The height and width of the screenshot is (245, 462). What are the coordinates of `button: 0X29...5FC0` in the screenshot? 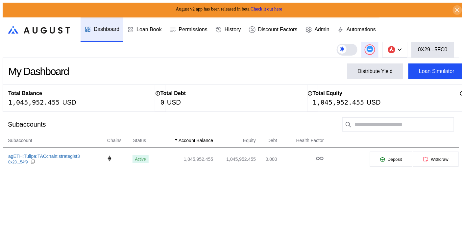 It's located at (433, 50).